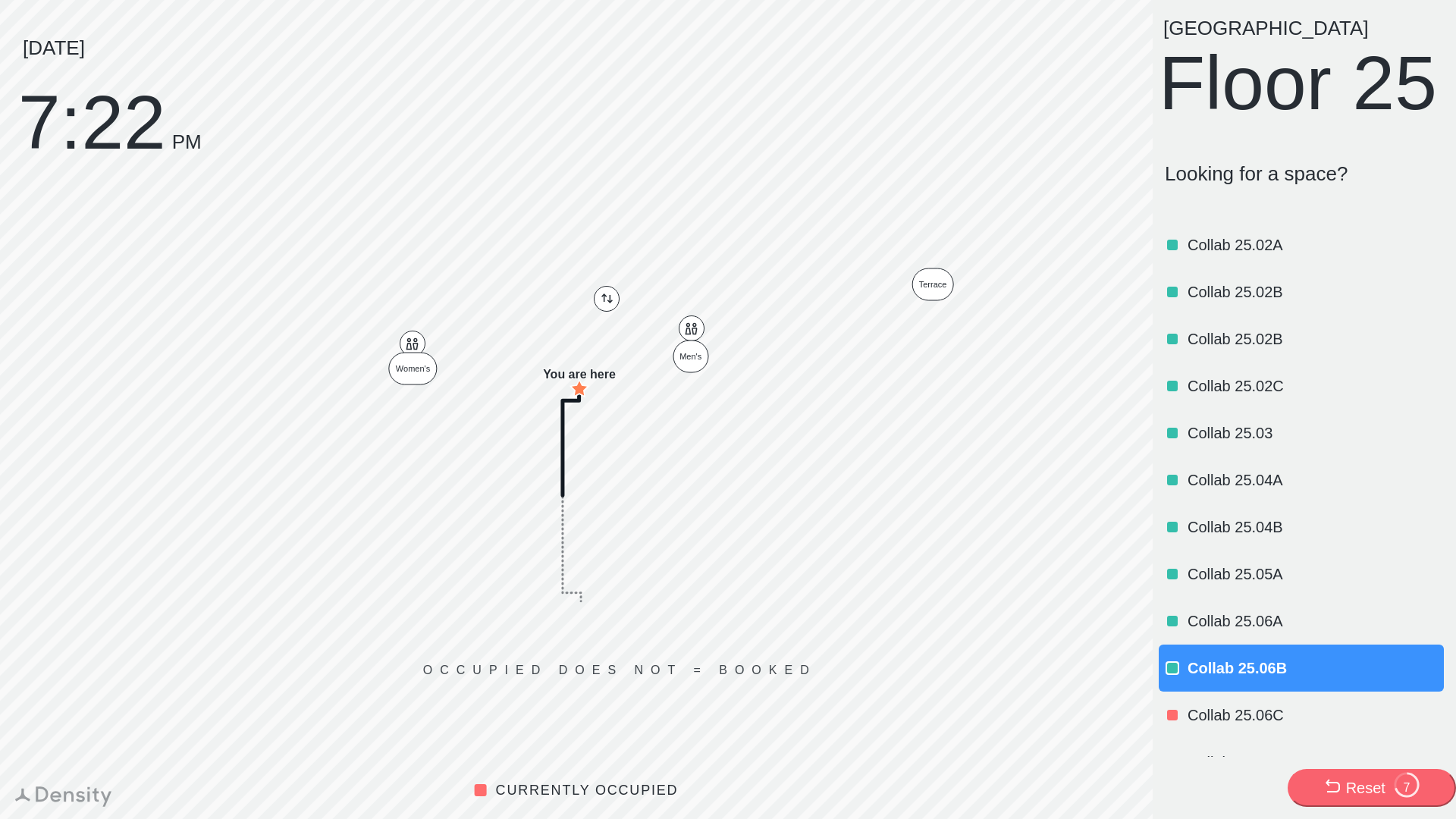 Image resolution: width=1456 pixels, height=819 pixels. What do you see at coordinates (1314, 386) in the screenshot?
I see `p: Collab 25.02C` at bounding box center [1314, 386].